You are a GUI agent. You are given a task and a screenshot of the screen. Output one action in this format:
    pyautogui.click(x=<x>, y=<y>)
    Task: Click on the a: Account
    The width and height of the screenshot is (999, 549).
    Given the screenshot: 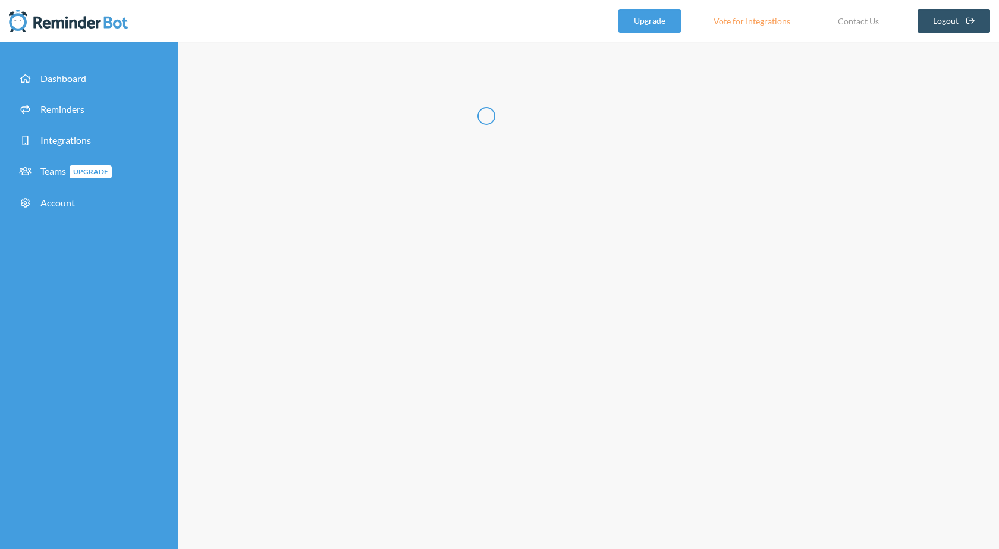 What is the action you would take?
    pyautogui.click(x=89, y=203)
    